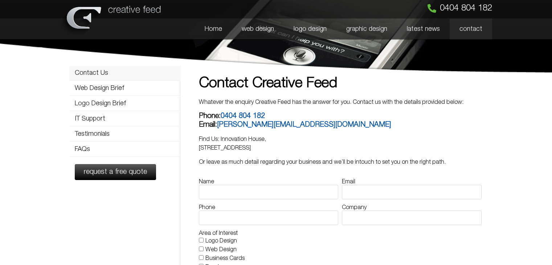 This screenshot has width=552, height=265. What do you see at coordinates (221, 241) in the screenshot?
I see `label: Logo Design` at bounding box center [221, 241].